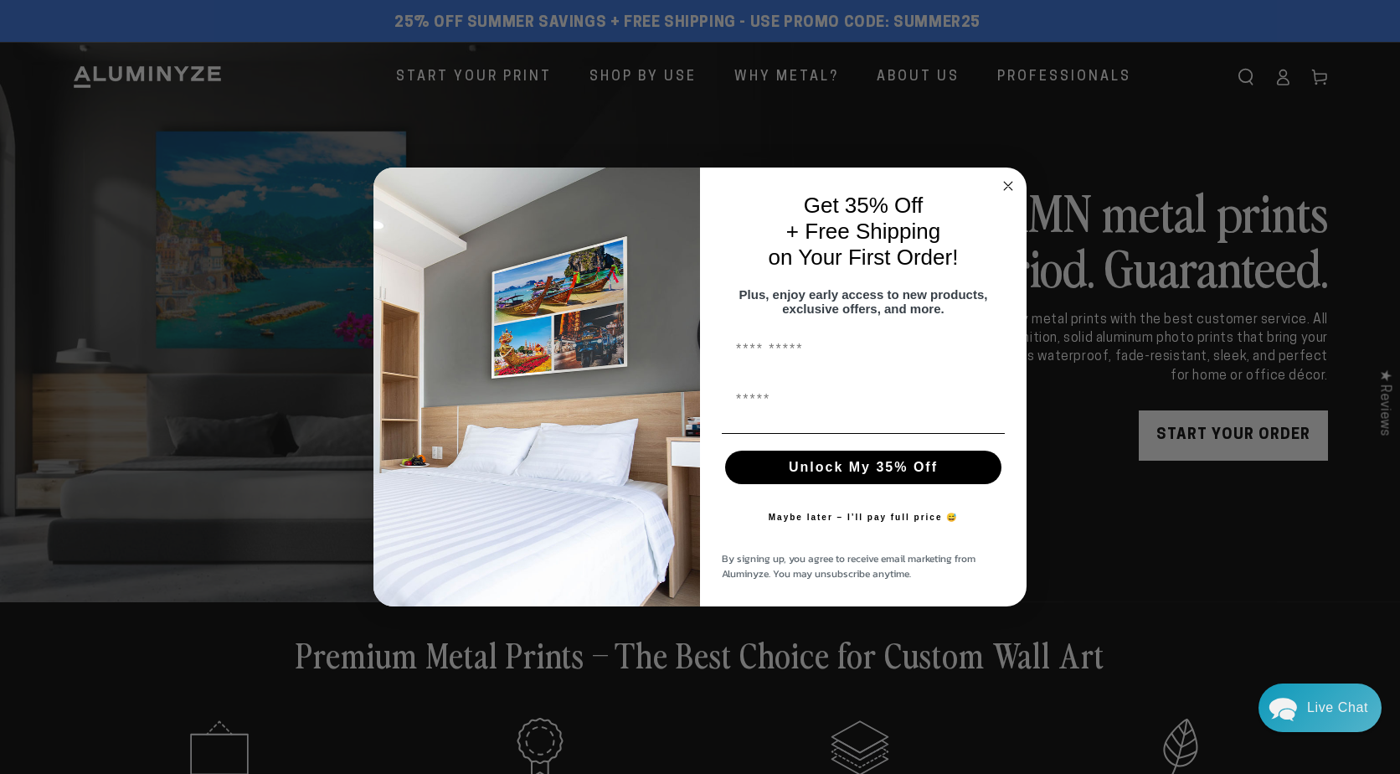  I want to click on img: 728e4f65-7e6c-44e2-b7d1-0292a396982f.jpeg, so click(537, 387).